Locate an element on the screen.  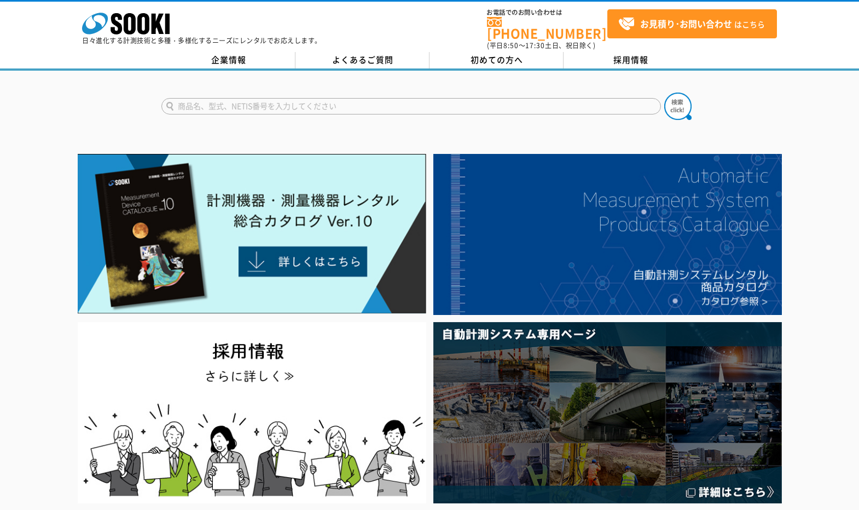
a: 初めての方へ is located at coordinates (497, 60).